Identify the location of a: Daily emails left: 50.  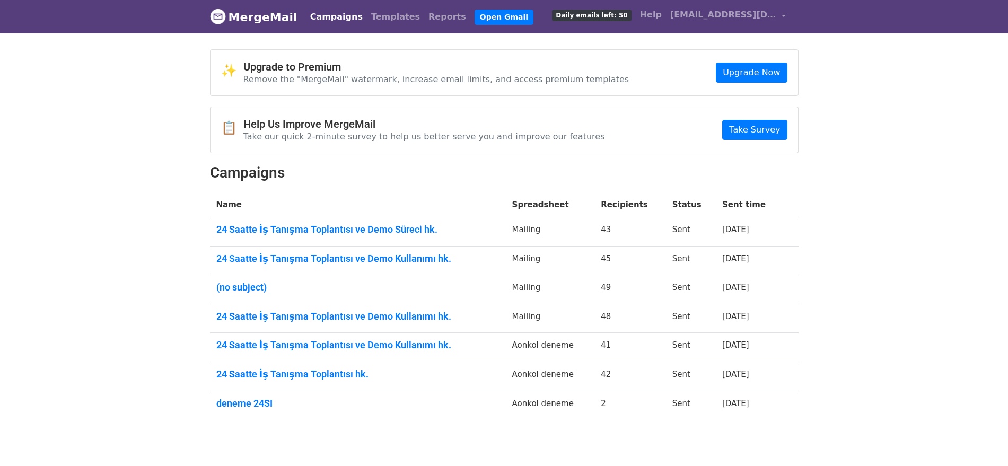
(591, 15).